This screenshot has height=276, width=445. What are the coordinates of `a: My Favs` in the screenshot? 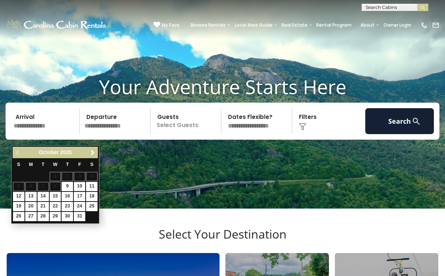 It's located at (166, 25).